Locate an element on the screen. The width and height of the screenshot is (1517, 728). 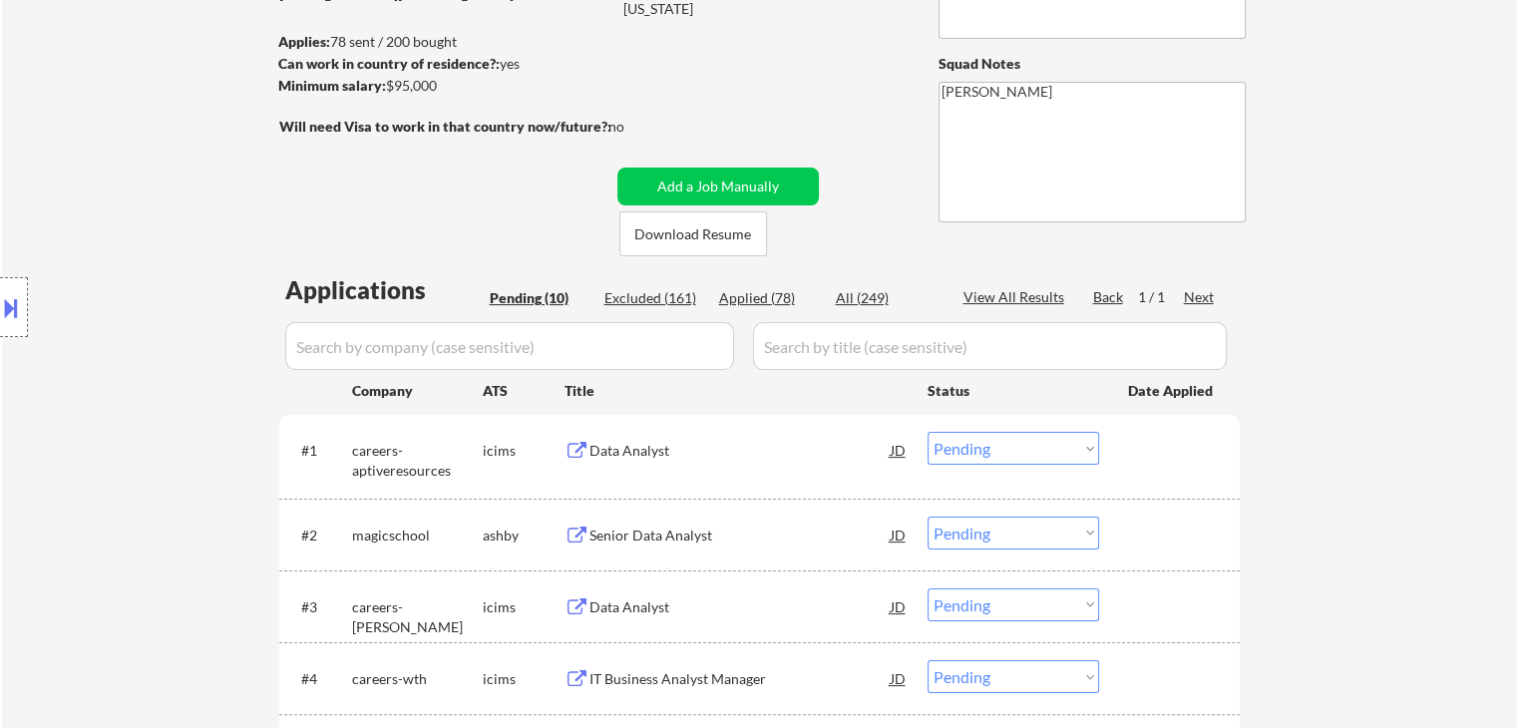
div: IT Business Analyst Manager is located at coordinates (740, 679).